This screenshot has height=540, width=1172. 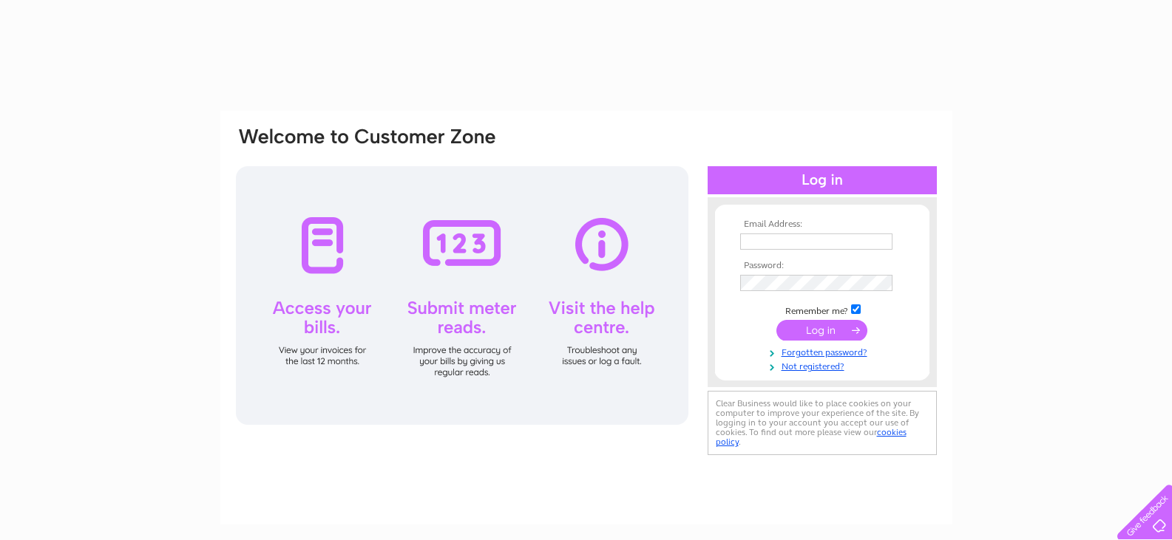 What do you see at coordinates (822, 310) in the screenshot?
I see `td: Remember me?` at bounding box center [822, 310].